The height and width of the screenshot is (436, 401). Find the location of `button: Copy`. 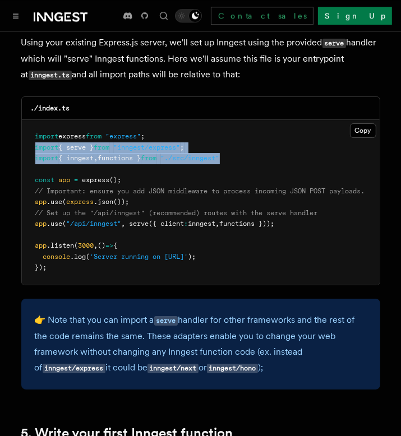

button: Copy is located at coordinates (363, 131).